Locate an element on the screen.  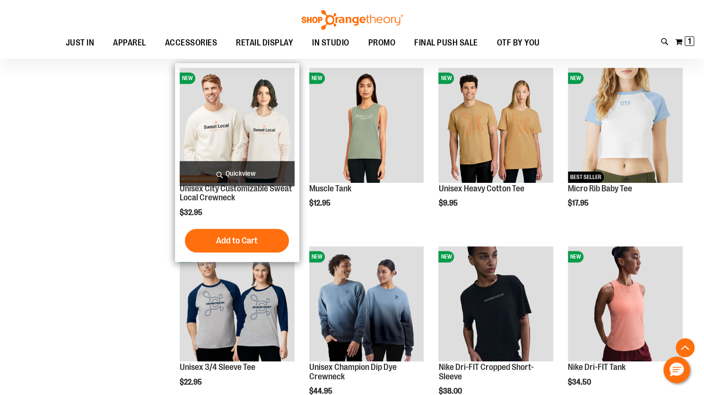
img: Unisex 3/4 Sleeve Tee is located at coordinates (237, 303).